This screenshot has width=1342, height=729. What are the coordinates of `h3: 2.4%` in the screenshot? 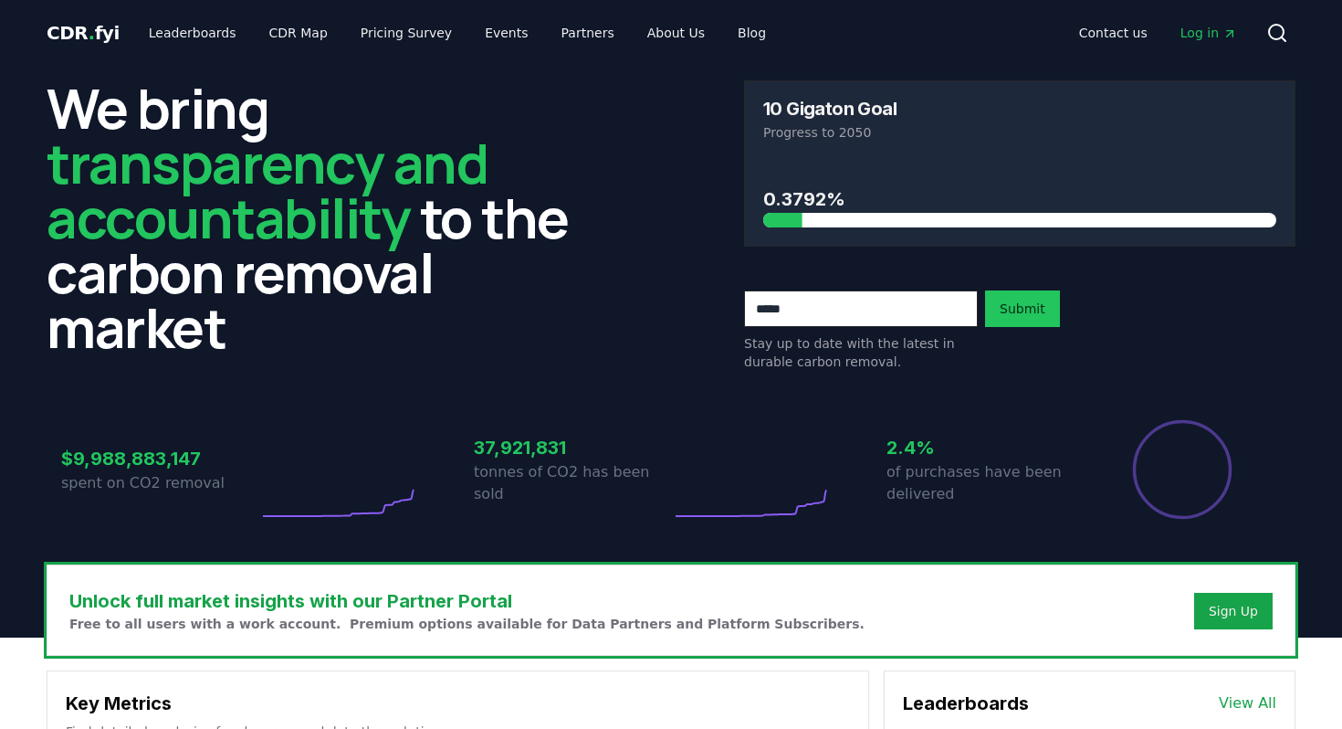 It's located at (985, 447).